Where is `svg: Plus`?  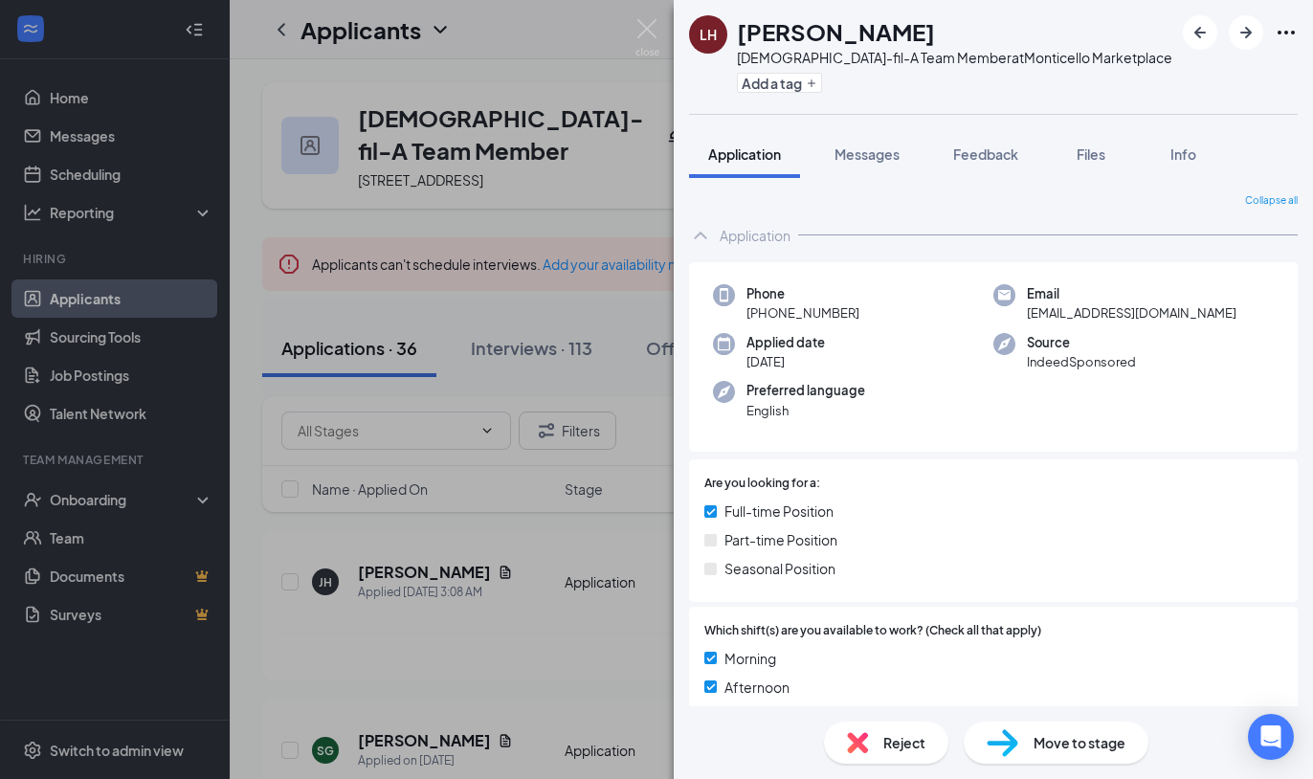 svg: Plus is located at coordinates (812, 83).